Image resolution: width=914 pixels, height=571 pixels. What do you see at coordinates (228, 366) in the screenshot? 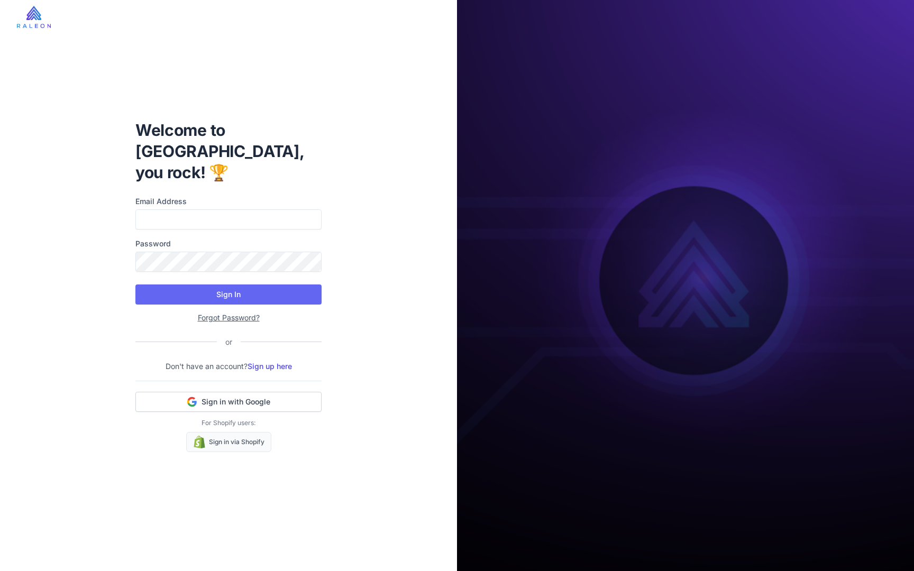
I see `p: Don't have an account?` at bounding box center [228, 366].